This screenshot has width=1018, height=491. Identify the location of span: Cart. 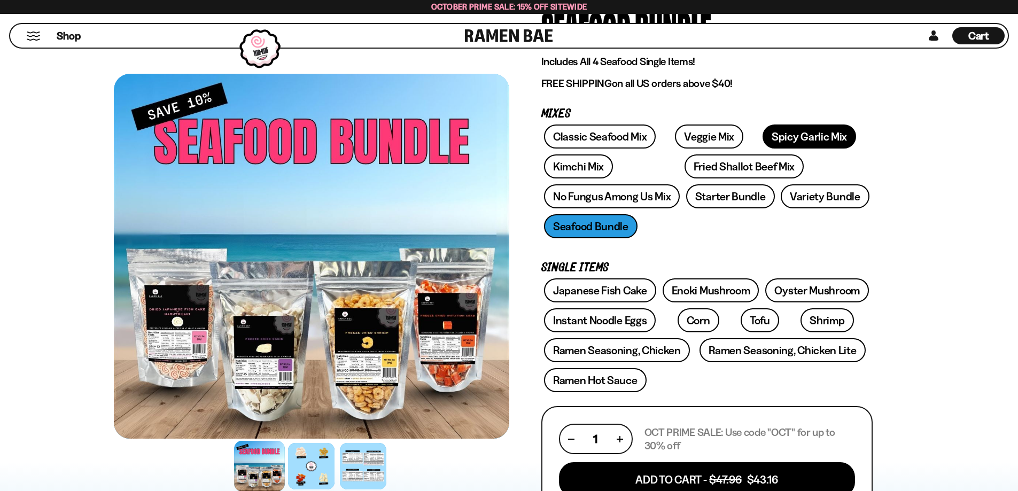
(978, 36).